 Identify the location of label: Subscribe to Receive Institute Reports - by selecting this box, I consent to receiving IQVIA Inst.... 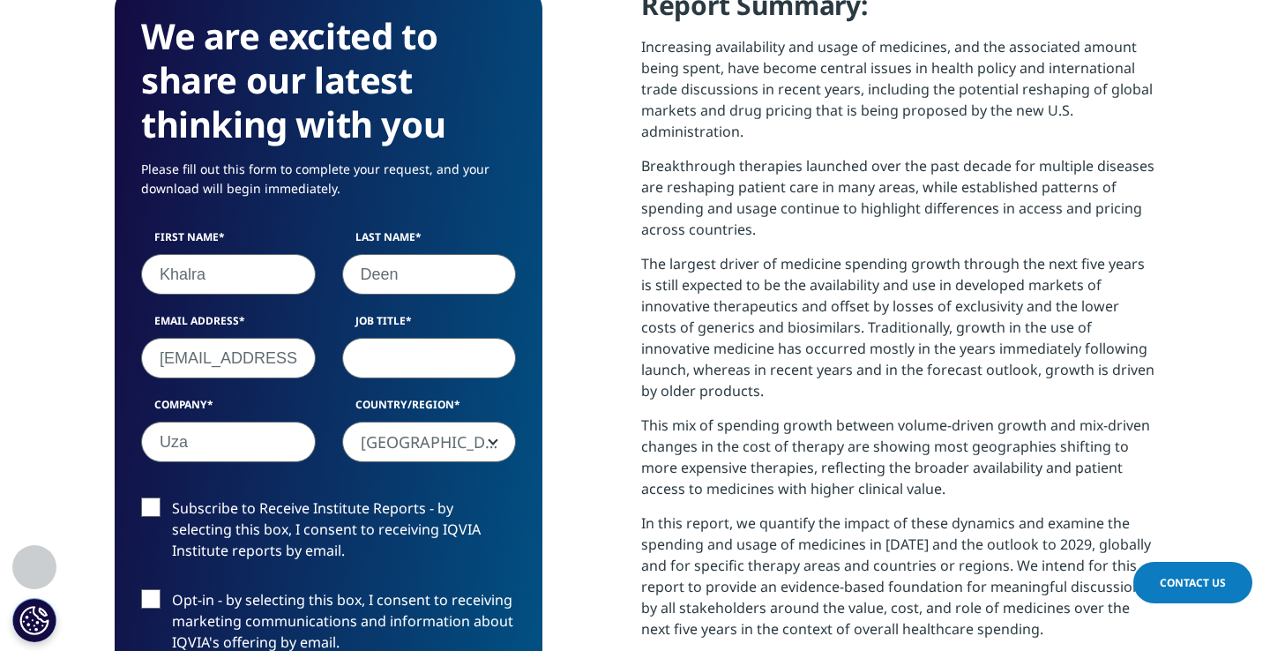
(328, 534).